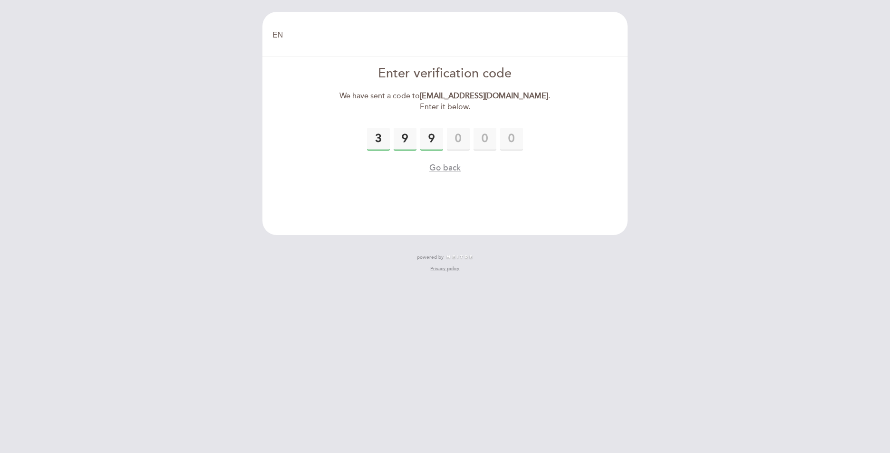 Image resolution: width=890 pixels, height=453 pixels. Describe the element at coordinates (430, 258) in the screenshot. I see `span: powered by` at that location.